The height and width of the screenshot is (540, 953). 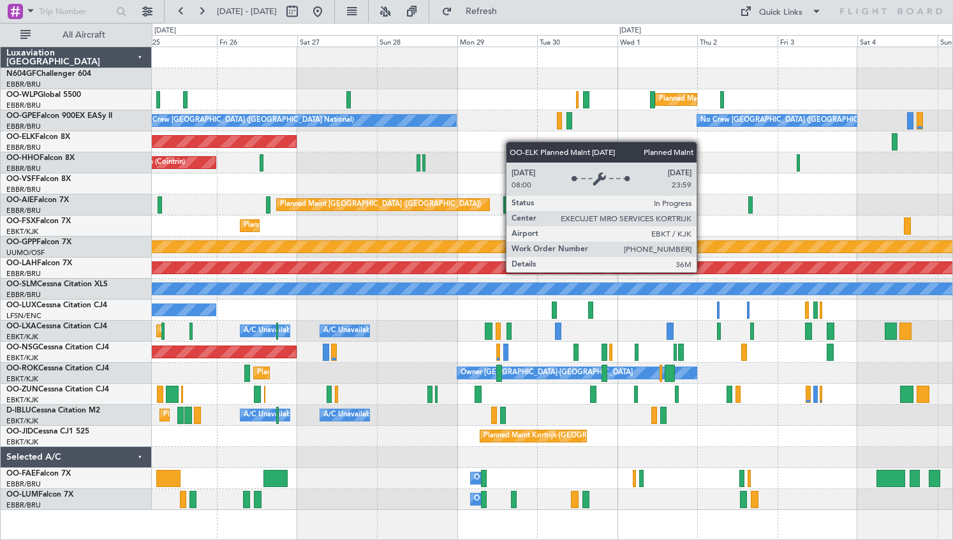 What do you see at coordinates (24, 316) in the screenshot?
I see `a: LFSN/ENC` at bounding box center [24, 316].